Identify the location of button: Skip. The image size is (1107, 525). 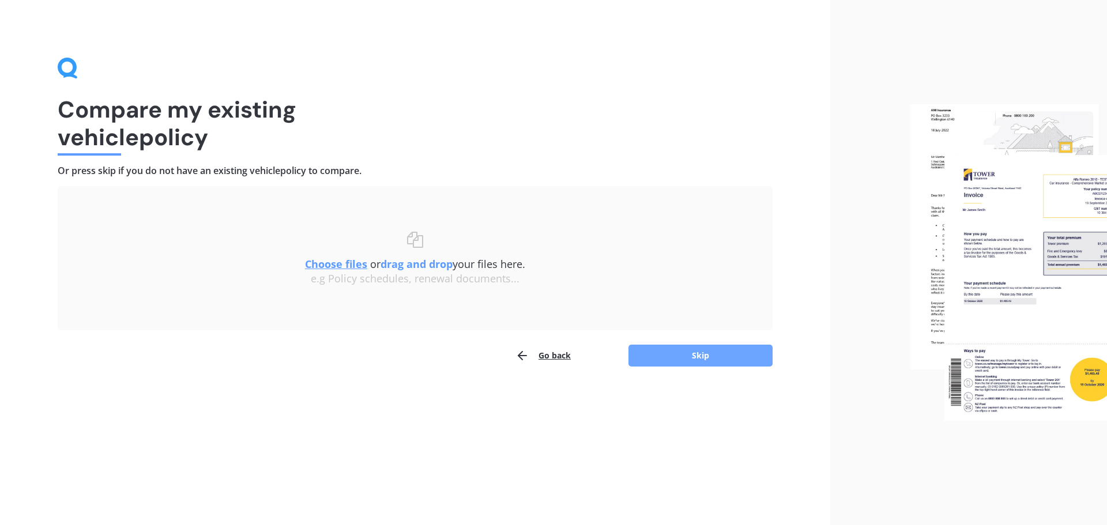
(701, 356).